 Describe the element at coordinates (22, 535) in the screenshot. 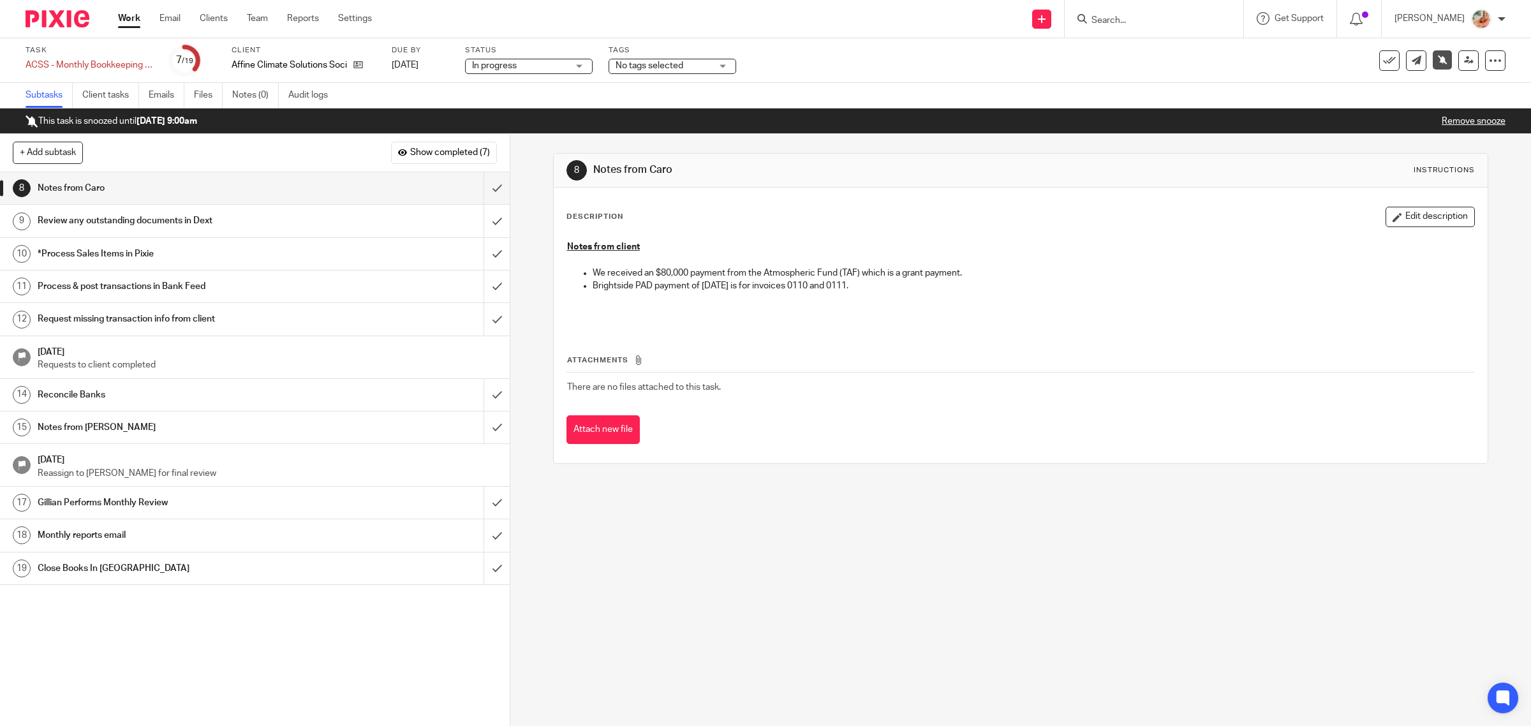

I see `div: 18` at that location.